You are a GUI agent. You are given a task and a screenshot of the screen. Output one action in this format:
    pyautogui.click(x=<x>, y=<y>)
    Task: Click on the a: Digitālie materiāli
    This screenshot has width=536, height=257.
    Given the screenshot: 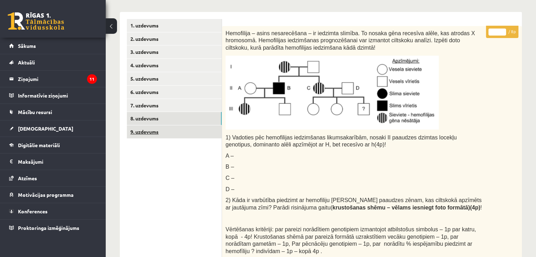 What is the action you would take?
    pyautogui.click(x=53, y=145)
    